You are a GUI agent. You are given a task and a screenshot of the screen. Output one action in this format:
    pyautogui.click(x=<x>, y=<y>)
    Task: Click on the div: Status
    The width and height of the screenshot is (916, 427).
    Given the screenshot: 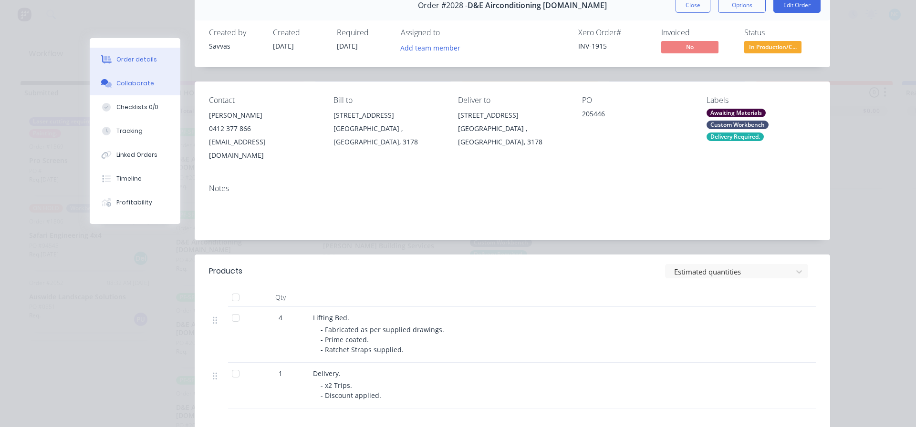 What is the action you would take?
    pyautogui.click(x=780, y=32)
    